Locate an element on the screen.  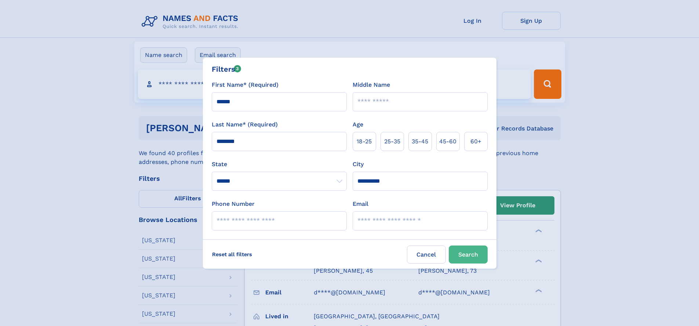
label: Cancel is located at coordinates (427, 254).